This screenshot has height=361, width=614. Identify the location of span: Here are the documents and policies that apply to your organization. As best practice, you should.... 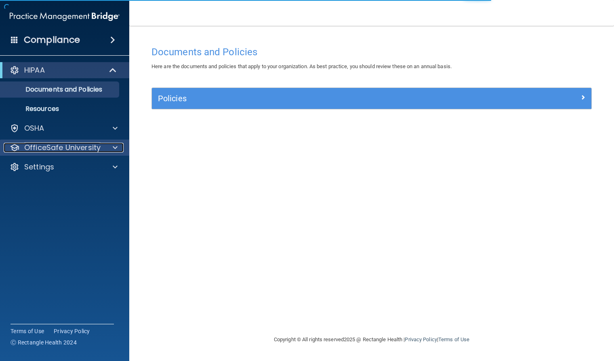
(301, 66).